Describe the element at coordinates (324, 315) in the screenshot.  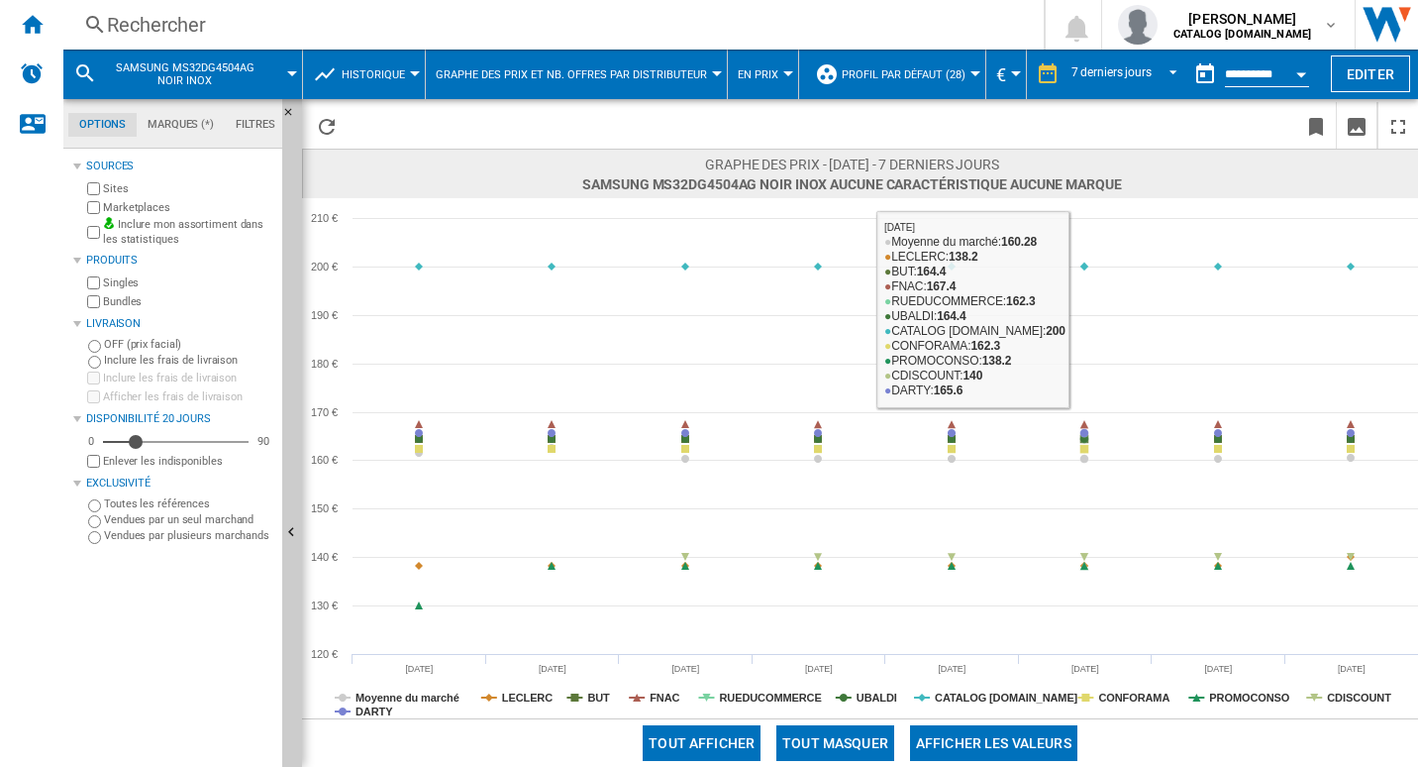
I see `tspan: 190 €` at that location.